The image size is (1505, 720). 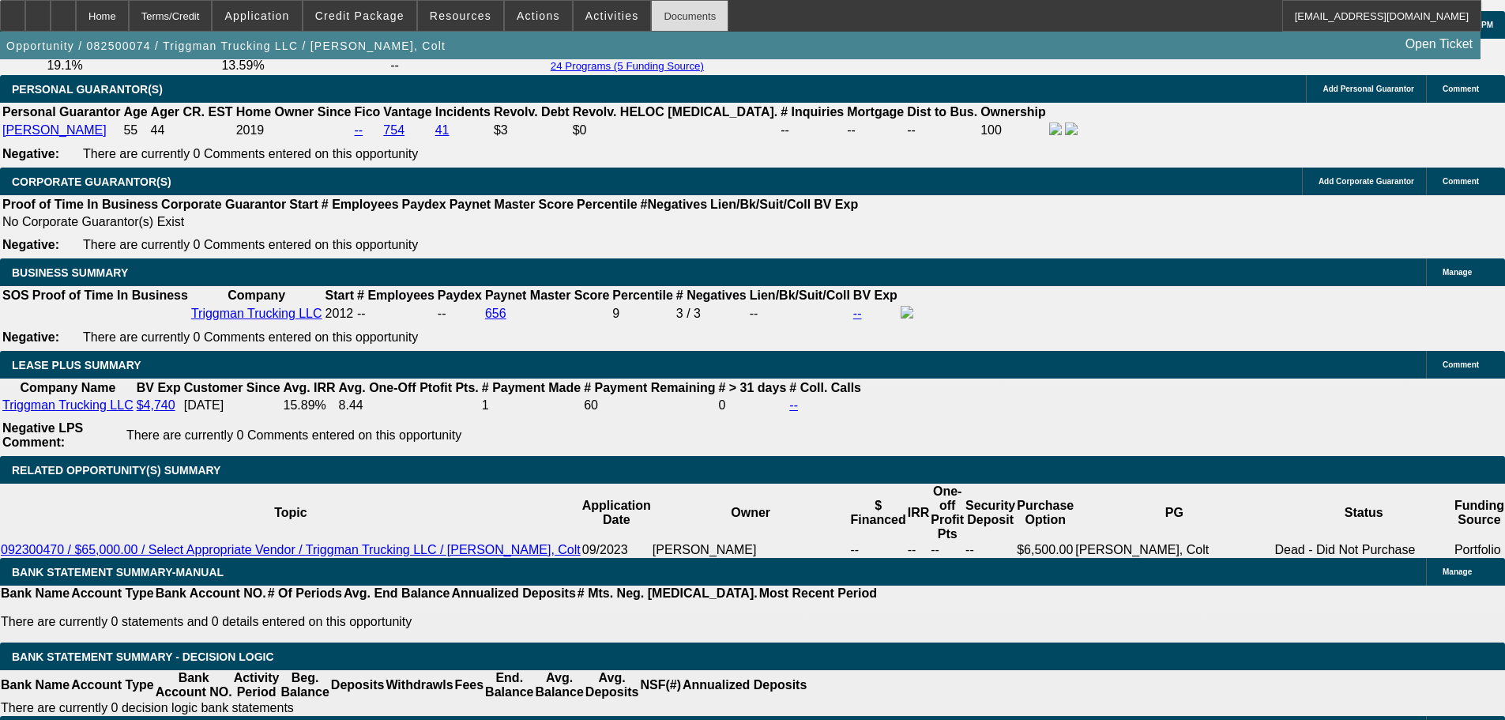 I want to click on span: Activities, so click(x=612, y=16).